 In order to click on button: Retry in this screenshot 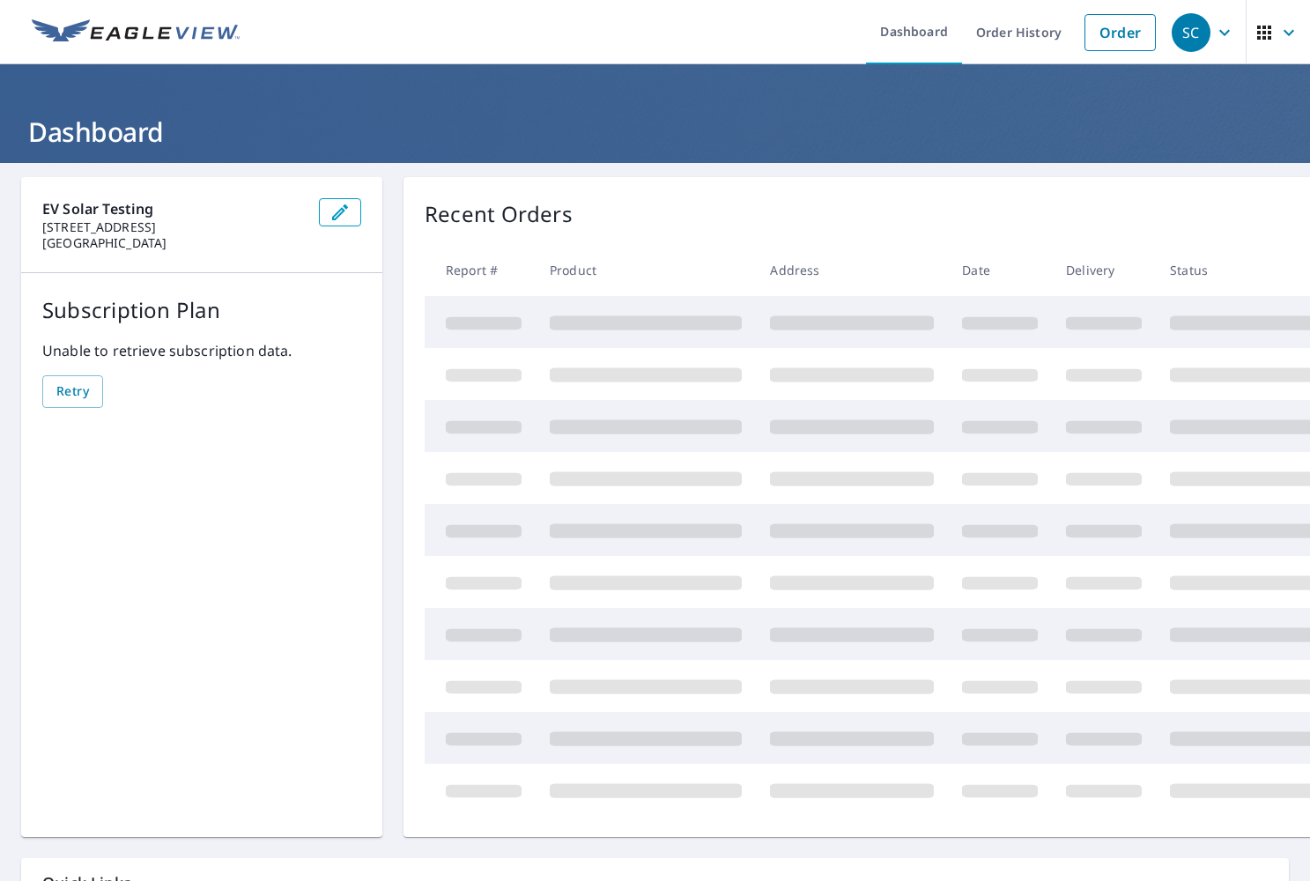, I will do `click(72, 391)`.